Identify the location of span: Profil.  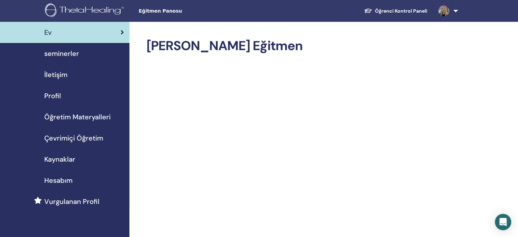
(52, 96).